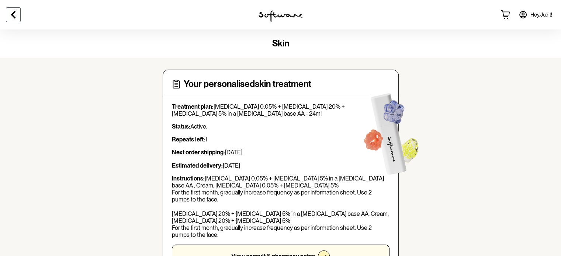  I want to click on p: 1, so click(280, 139).